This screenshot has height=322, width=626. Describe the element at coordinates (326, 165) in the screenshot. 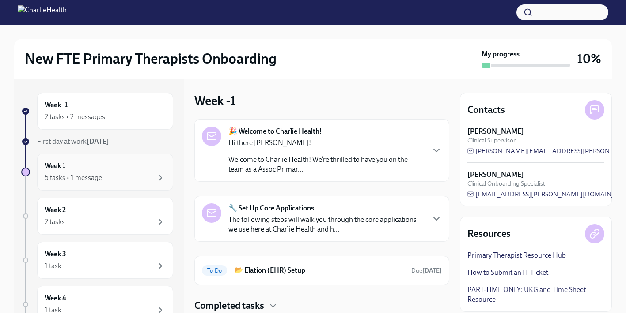

I see `p: Welcome to Charlie Health! We’re thrilled to have you on the team as a Assoc Primar...` at that location.